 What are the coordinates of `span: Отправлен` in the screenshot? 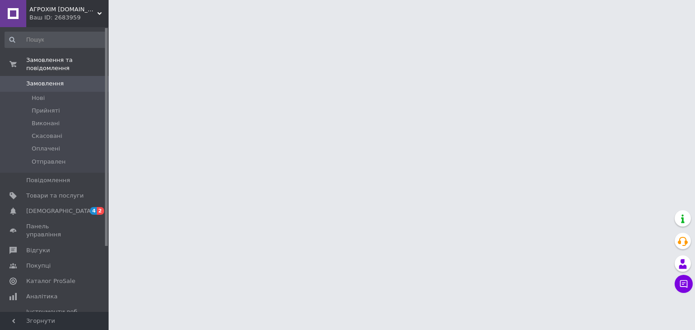 It's located at (48, 162).